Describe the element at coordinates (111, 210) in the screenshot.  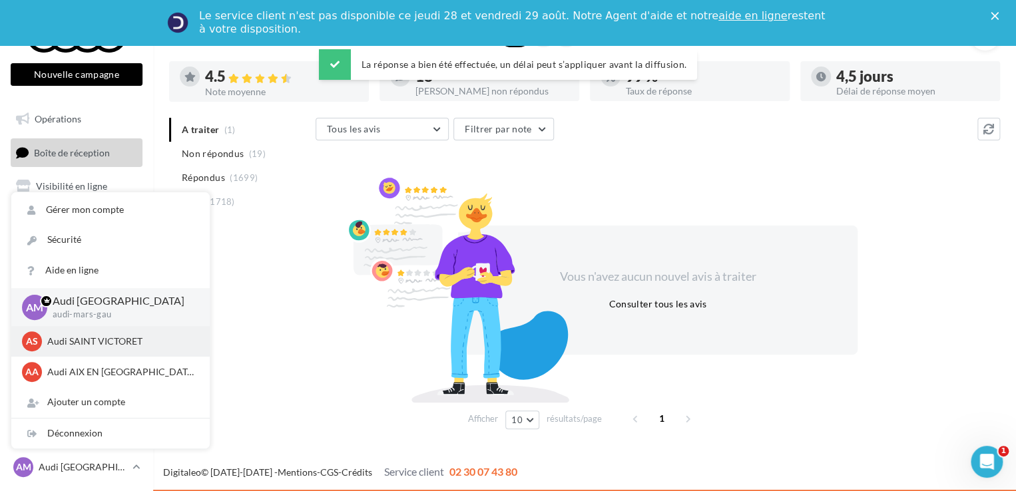
I see `a: Gérer mon compte` at that location.